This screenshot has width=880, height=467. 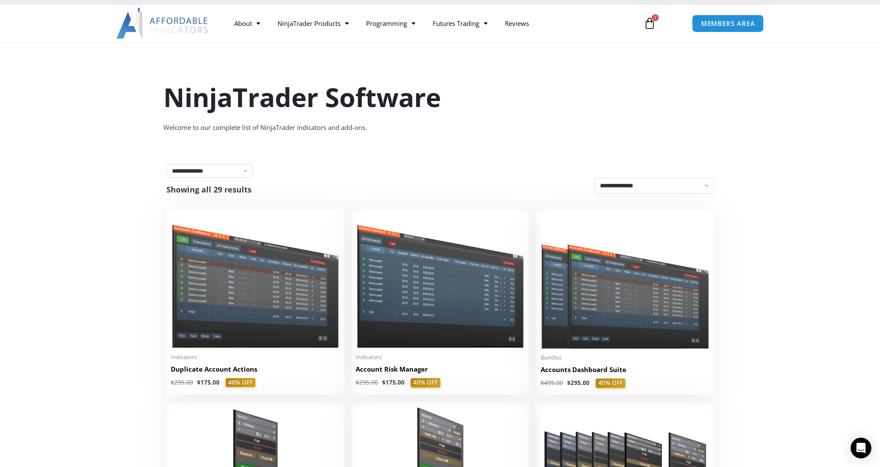 I want to click on a: MEMBERS AREA, so click(x=727, y=23).